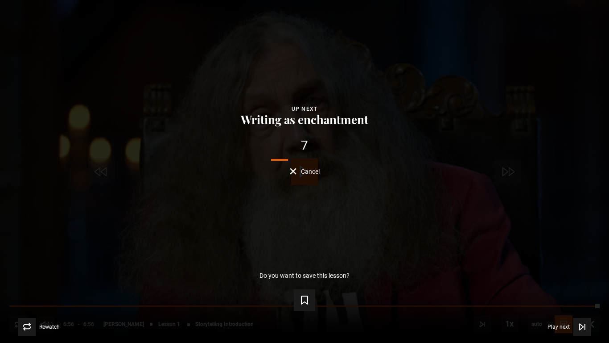  What do you see at coordinates (570, 326) in the screenshot?
I see `button: Play next` at bounding box center [570, 326].